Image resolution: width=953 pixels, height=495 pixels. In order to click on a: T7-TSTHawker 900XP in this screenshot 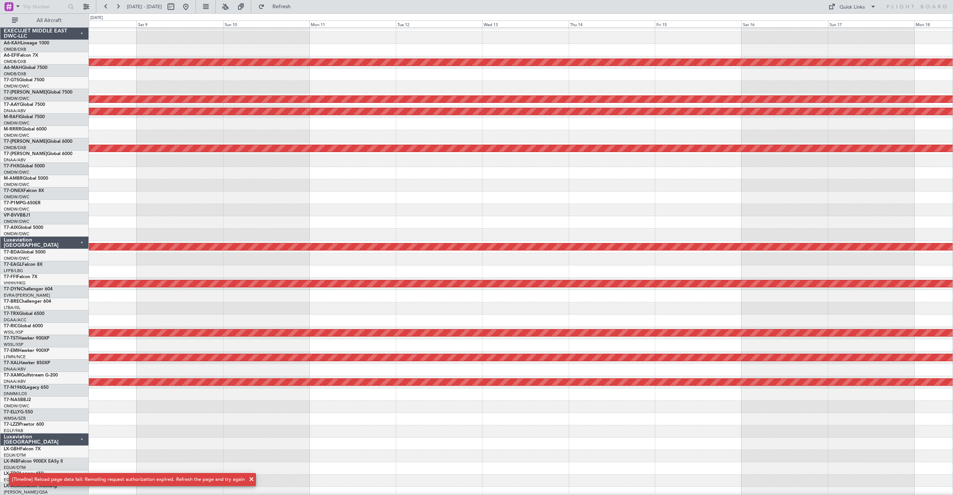, I will do `click(26, 339)`.